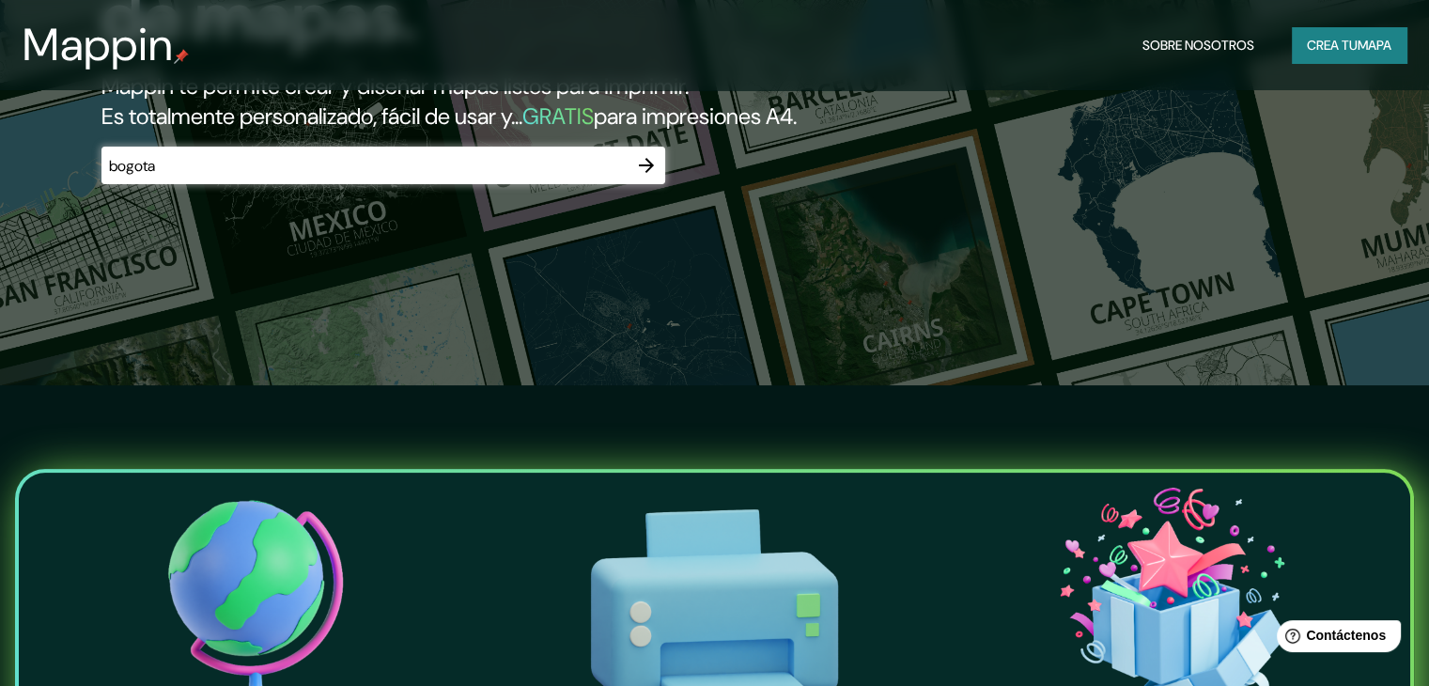  Describe the element at coordinates (181, 56) in the screenshot. I see `img: pin de mapeo` at that location.